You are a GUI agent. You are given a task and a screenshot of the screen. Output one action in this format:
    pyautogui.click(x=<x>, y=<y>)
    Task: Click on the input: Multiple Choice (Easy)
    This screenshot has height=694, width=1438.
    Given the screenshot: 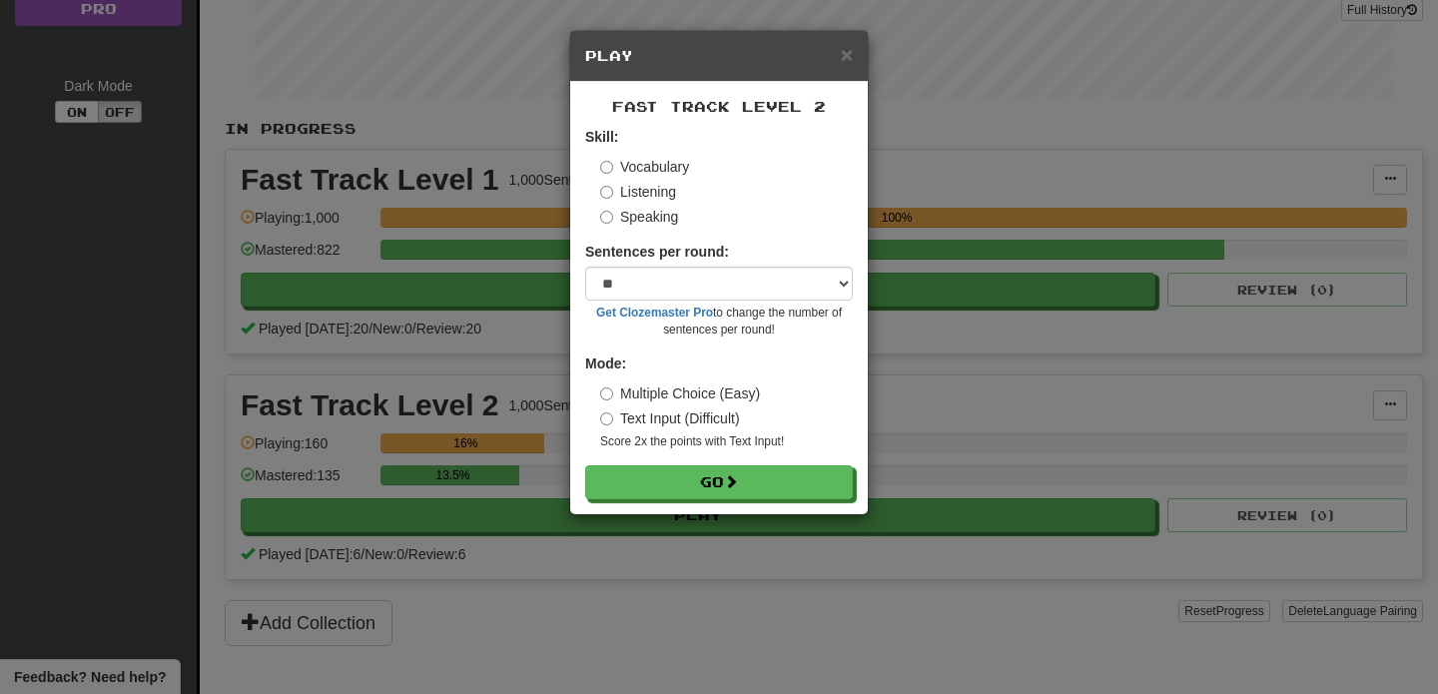 What is the action you would take?
    pyautogui.click(x=606, y=393)
    